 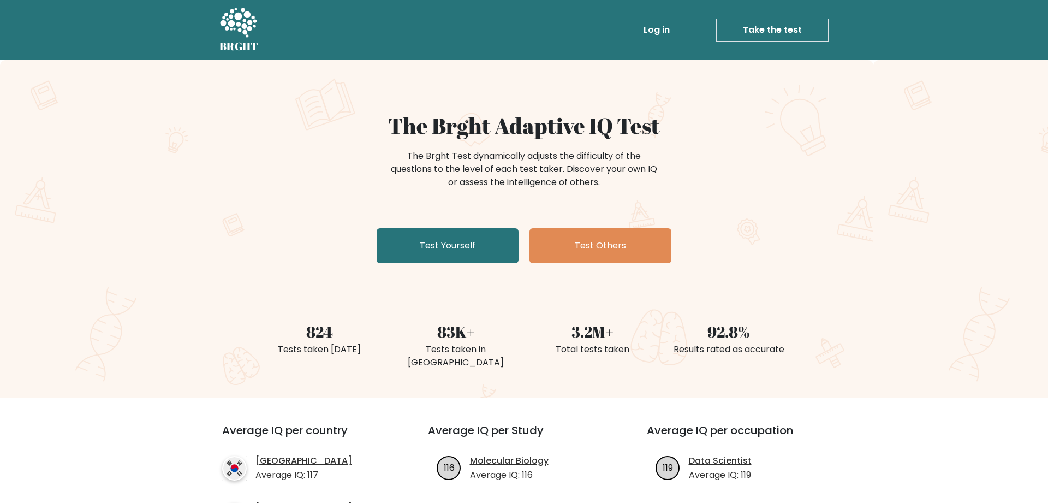 I want to click on div: Results rated as accurate, so click(x=729, y=349).